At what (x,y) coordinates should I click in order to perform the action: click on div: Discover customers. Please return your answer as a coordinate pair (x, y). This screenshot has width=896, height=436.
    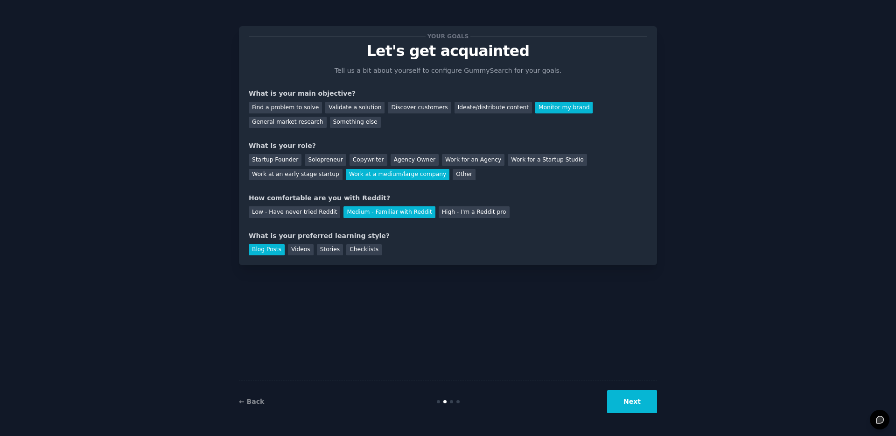
    Looking at the image, I should click on (419, 107).